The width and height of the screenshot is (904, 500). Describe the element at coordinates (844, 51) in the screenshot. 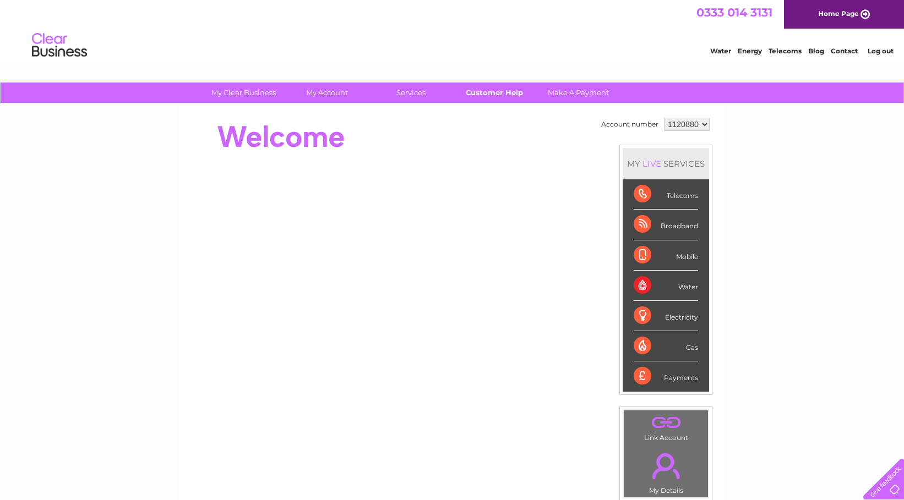

I see `a: Contact` at that location.